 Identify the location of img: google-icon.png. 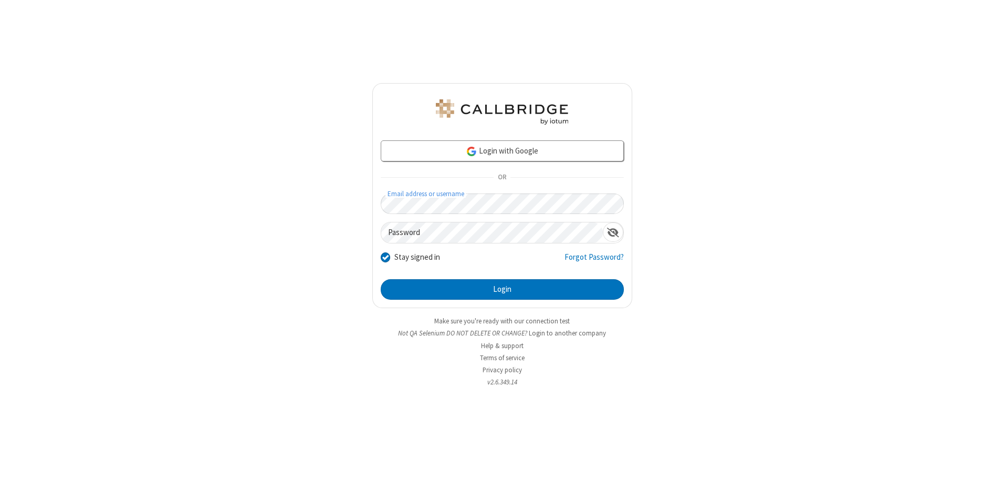
(472, 151).